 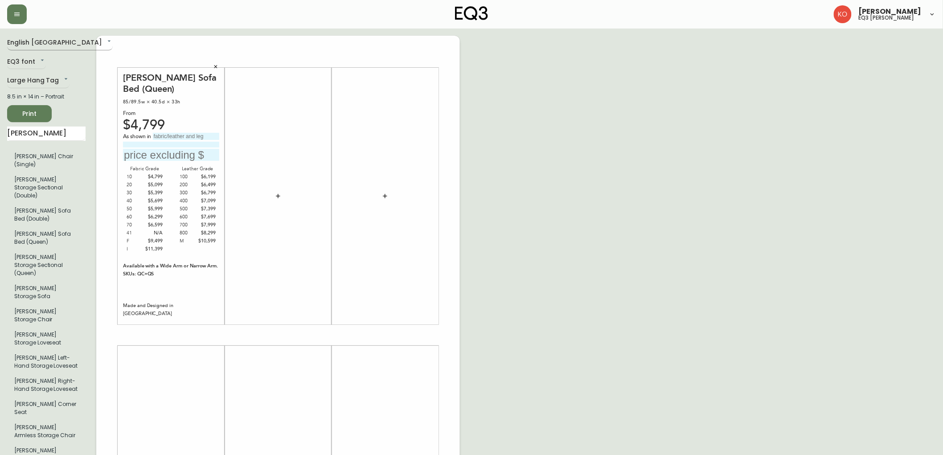 What do you see at coordinates (38, 81) in the screenshot?
I see `div: Large Hang Tag` at bounding box center [38, 81].